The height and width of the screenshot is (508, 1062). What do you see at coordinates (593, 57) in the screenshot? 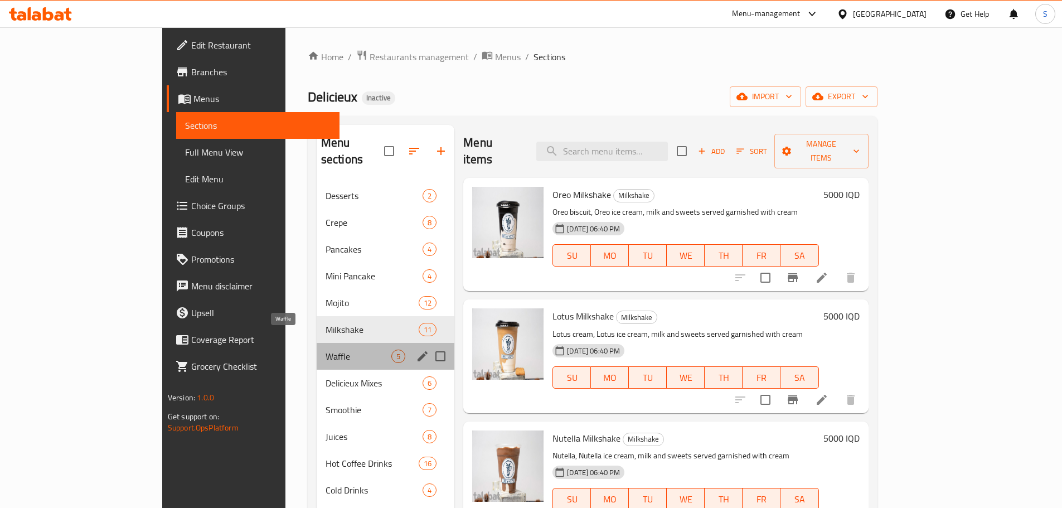
I see `nav: breadcrumb` at bounding box center [593, 57].